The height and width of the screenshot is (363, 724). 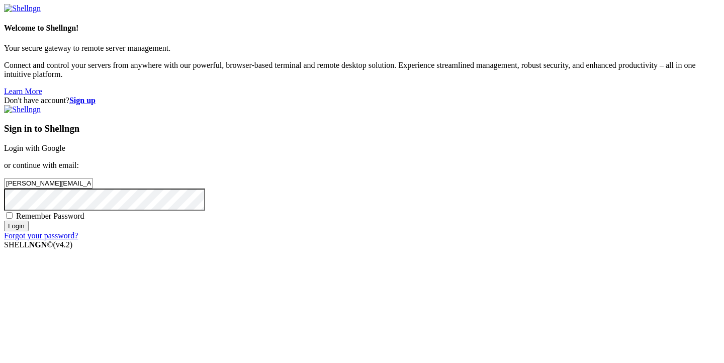 What do you see at coordinates (362, 70) in the screenshot?
I see `p: Connect and control your servers from anywhere with our powerful, browser-based terminal and remo...` at bounding box center [362, 70].